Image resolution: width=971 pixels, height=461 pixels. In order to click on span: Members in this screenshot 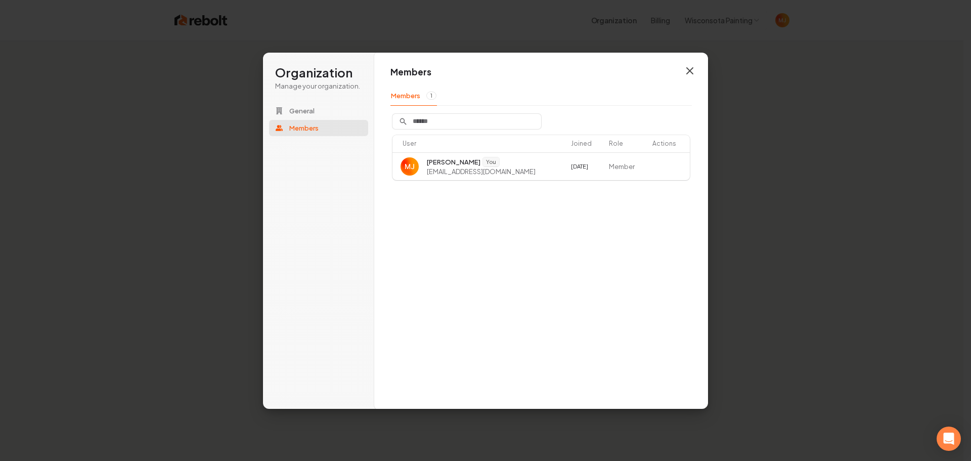, I will do `click(304, 128)`.